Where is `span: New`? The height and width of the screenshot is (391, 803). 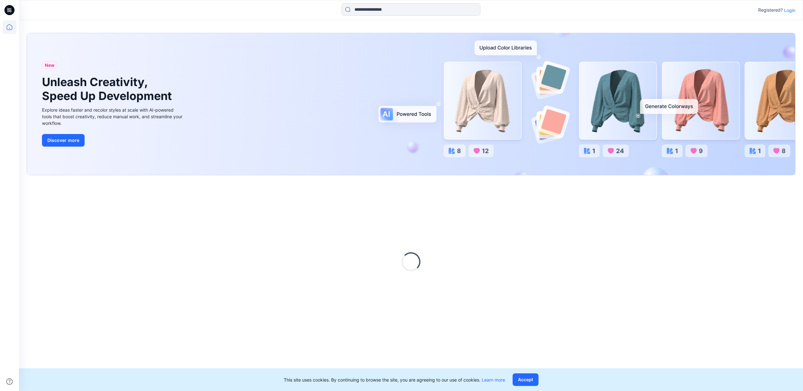
span: New is located at coordinates (50, 65).